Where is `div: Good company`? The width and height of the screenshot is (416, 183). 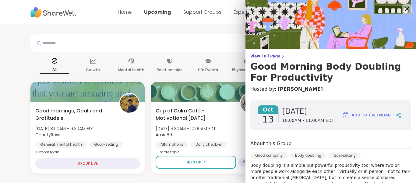 div: Good company is located at coordinates (269, 155).